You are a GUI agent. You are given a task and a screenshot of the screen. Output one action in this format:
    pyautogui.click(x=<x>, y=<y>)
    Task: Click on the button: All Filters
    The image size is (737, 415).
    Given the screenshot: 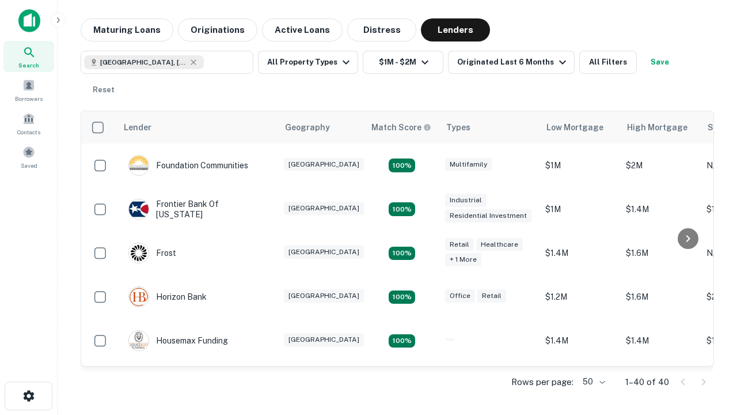 What is the action you would take?
    pyautogui.click(x=608, y=62)
    